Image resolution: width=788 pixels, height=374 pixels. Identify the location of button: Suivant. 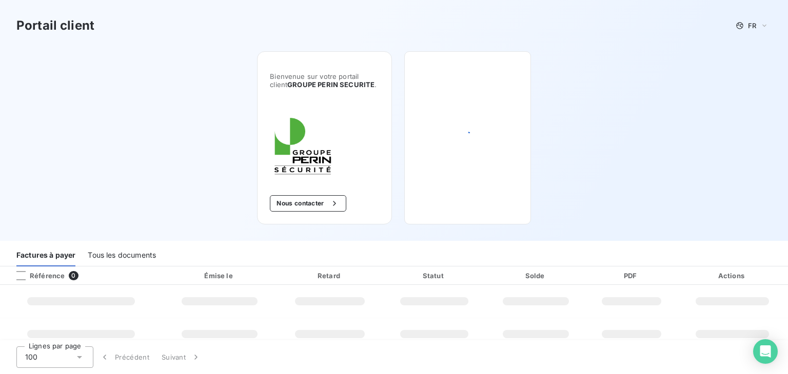
(181, 357).